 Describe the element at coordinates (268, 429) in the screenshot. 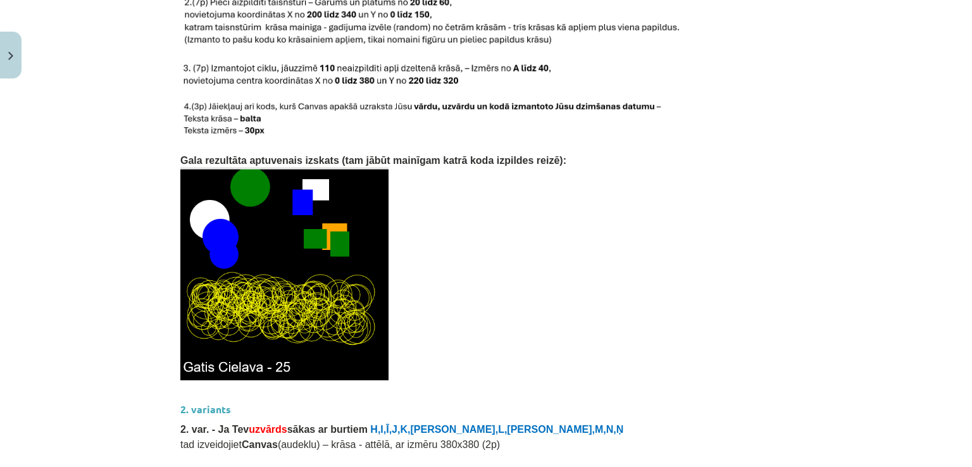

I see `span: uzvārds` at that location.